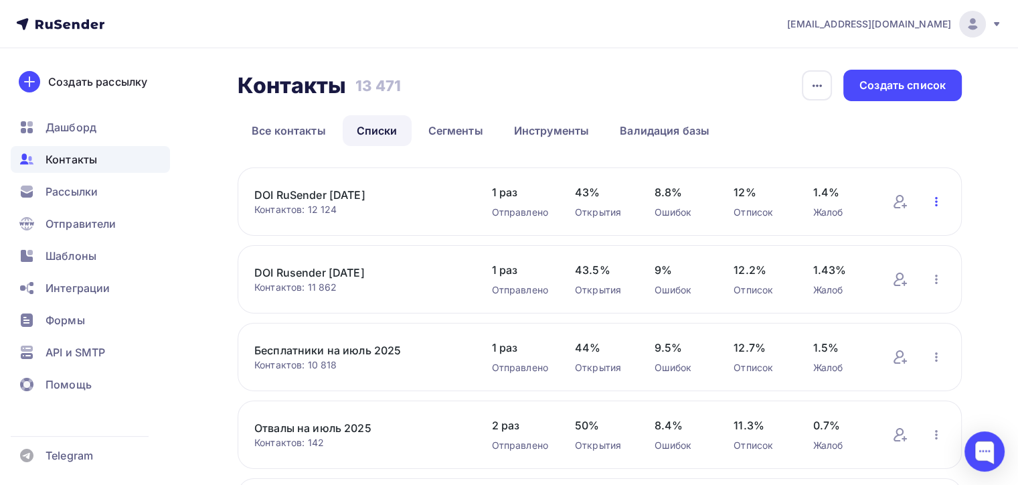 This screenshot has height=485, width=1018. What do you see at coordinates (71, 159) in the screenshot?
I see `span: Контакты` at bounding box center [71, 159].